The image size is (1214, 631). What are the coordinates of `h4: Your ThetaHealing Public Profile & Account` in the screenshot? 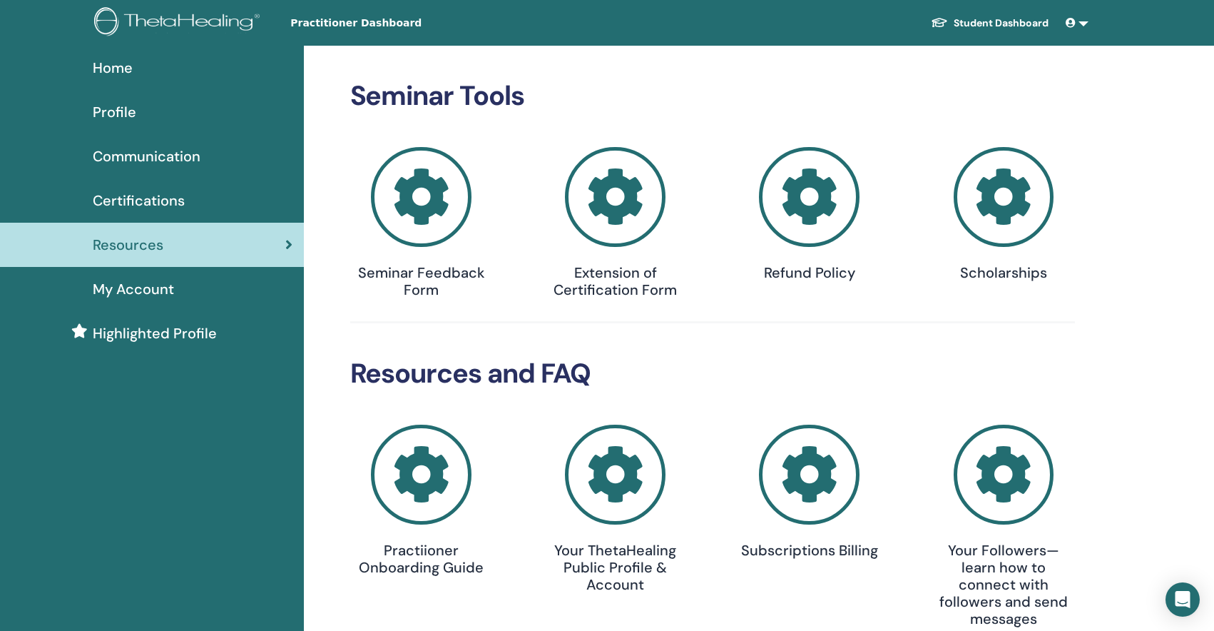 It's located at (616, 567).